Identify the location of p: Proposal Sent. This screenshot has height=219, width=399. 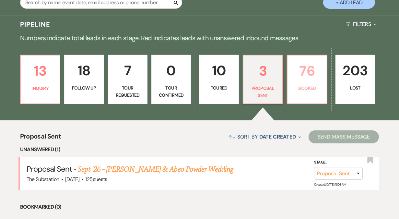
(263, 92).